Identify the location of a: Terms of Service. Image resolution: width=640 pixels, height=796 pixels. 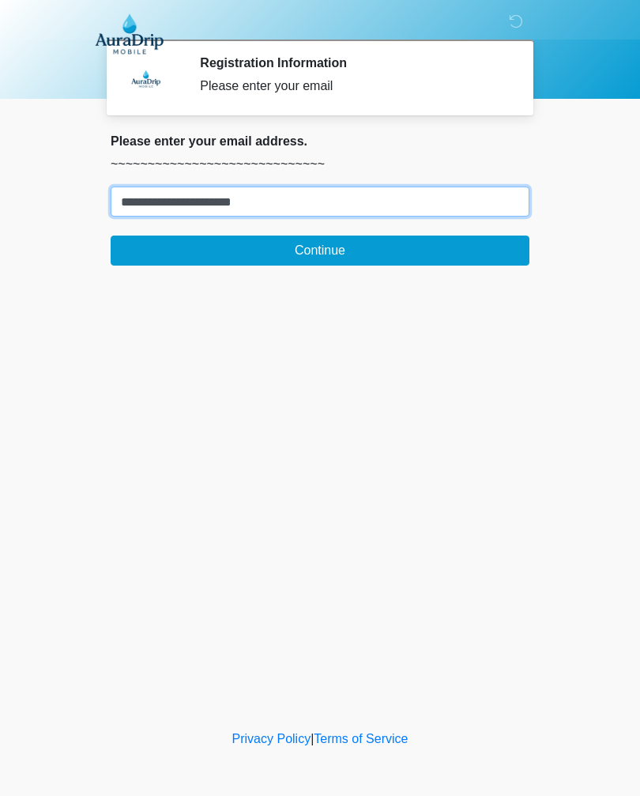
(360, 738).